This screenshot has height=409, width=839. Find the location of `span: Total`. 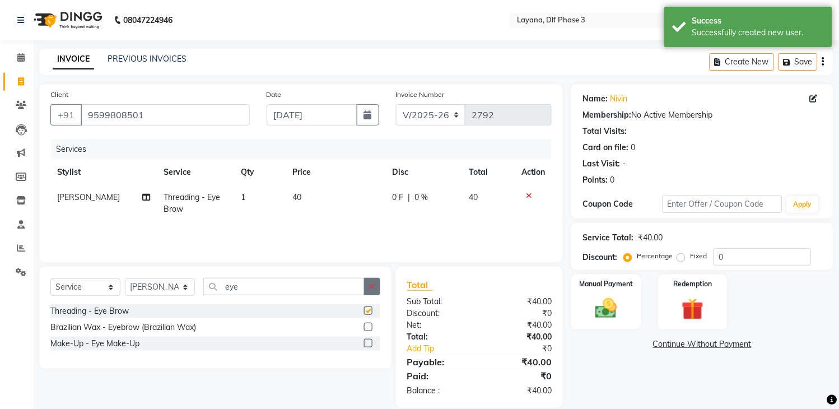

span: Total is located at coordinates (420, 285).